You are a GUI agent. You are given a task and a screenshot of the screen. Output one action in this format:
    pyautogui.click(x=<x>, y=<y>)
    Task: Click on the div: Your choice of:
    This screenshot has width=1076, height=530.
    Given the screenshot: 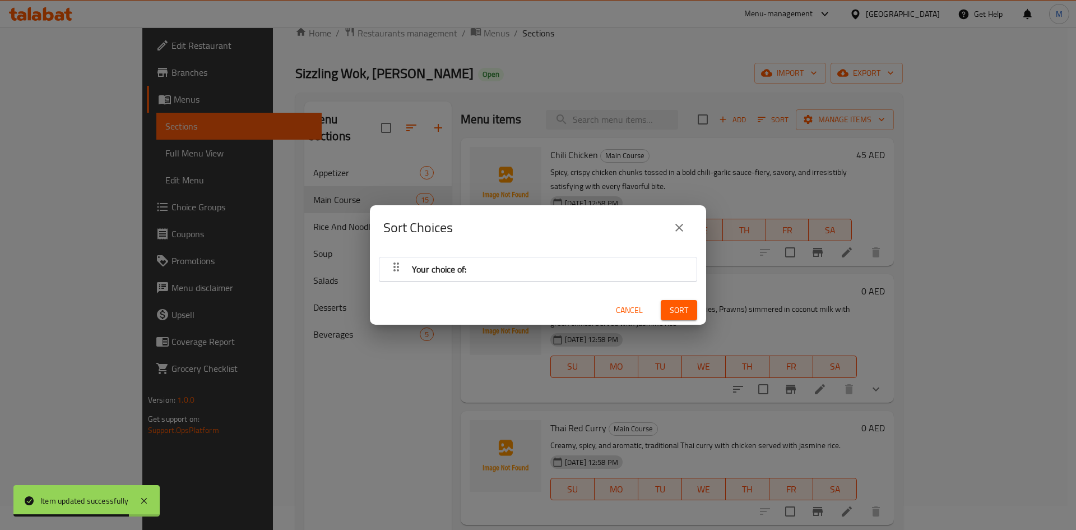 What is the action you would take?
    pyautogui.click(x=538, y=269)
    